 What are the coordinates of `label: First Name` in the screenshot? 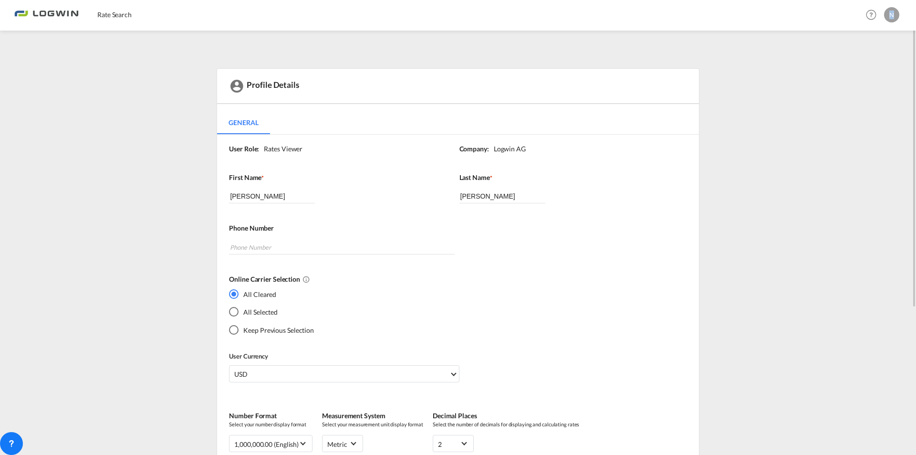 It's located at (339, 178).